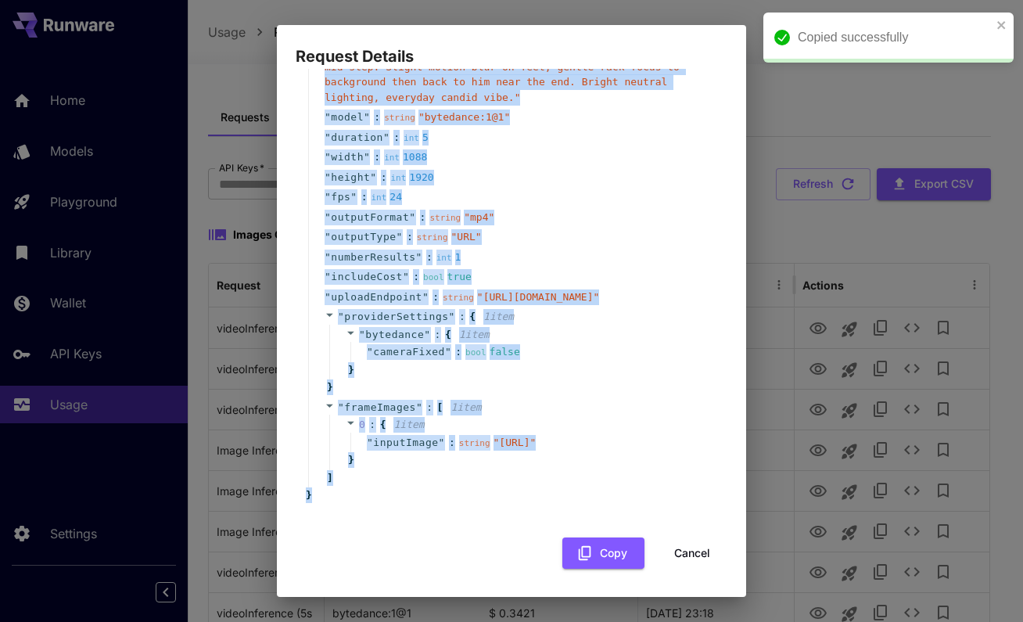 This screenshot has width=1023, height=622. Describe the element at coordinates (367, 277) in the screenshot. I see `span: includeCost` at that location.